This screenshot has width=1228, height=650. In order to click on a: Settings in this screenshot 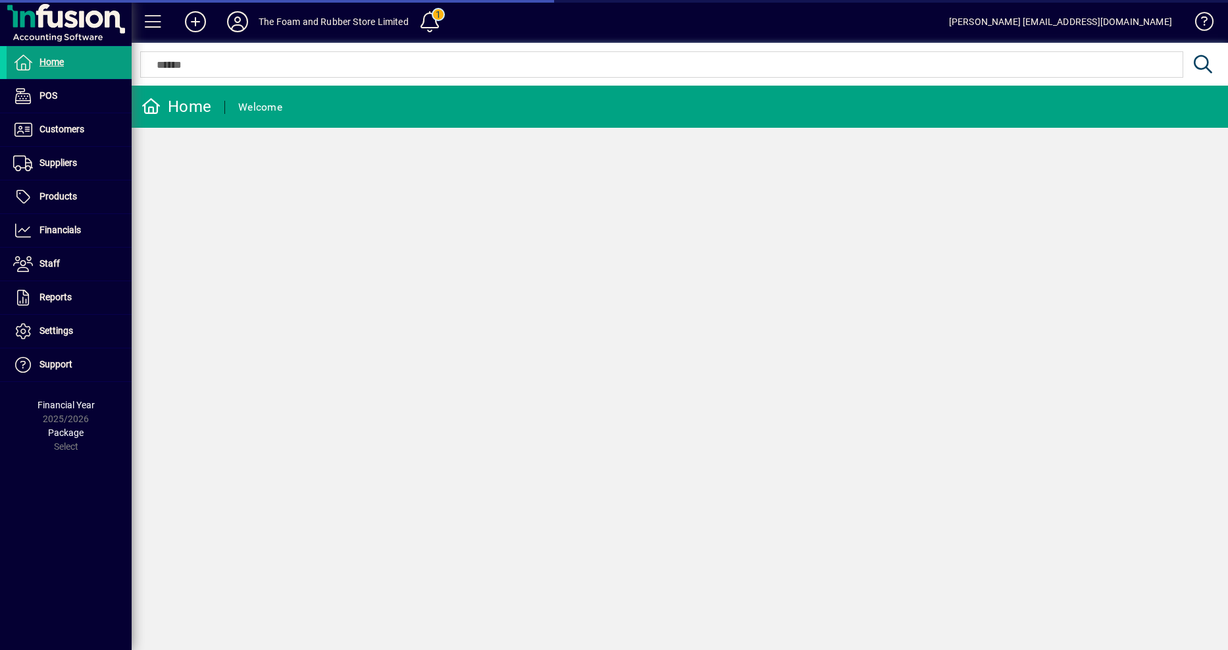, I will do `click(69, 331)`.